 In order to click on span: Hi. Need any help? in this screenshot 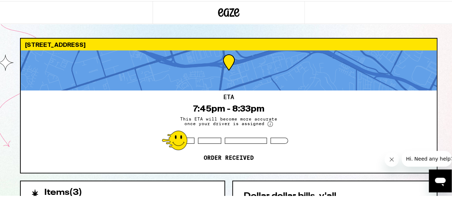, I will do `click(28, 8)`.